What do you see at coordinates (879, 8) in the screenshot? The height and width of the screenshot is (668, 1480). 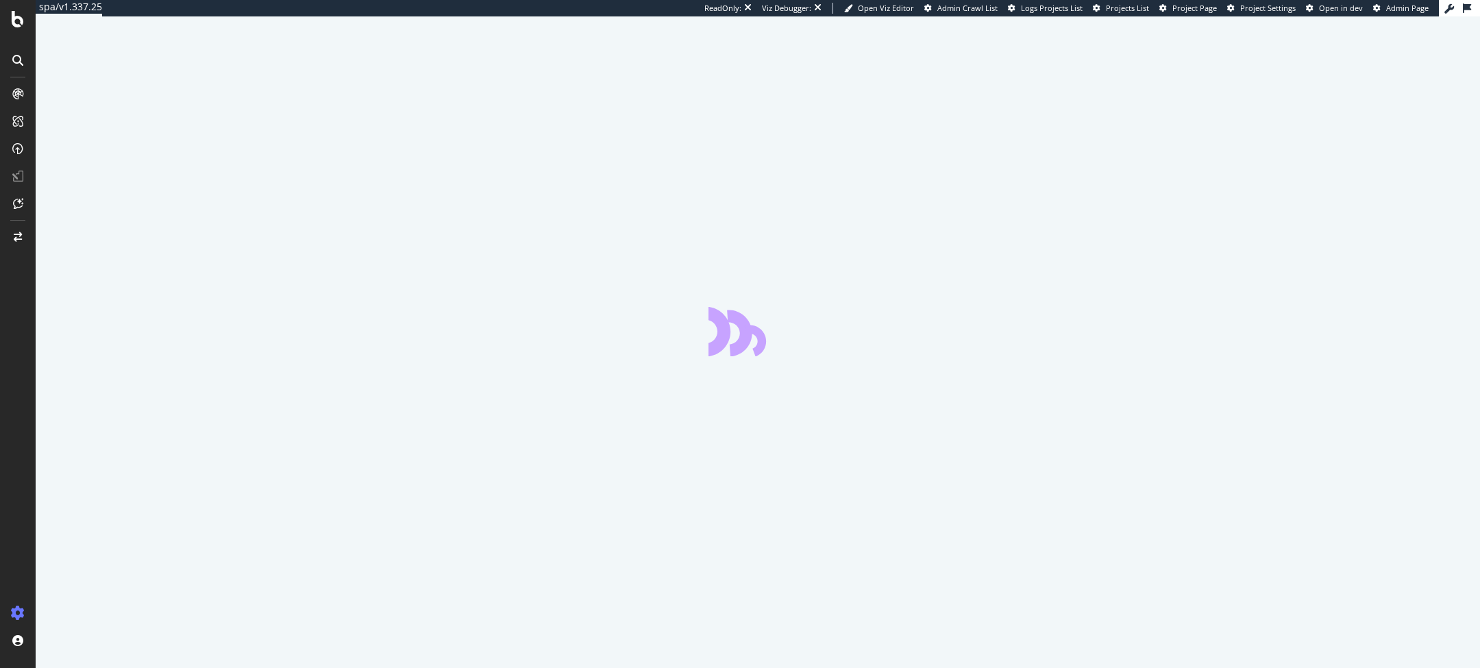 I see `a: Open Viz Editor` at bounding box center [879, 8].